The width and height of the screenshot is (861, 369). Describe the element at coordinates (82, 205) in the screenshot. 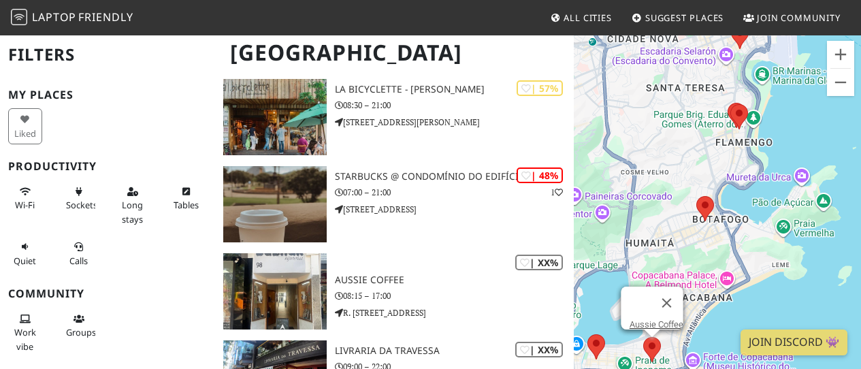

I see `span: Power sockets` at that location.